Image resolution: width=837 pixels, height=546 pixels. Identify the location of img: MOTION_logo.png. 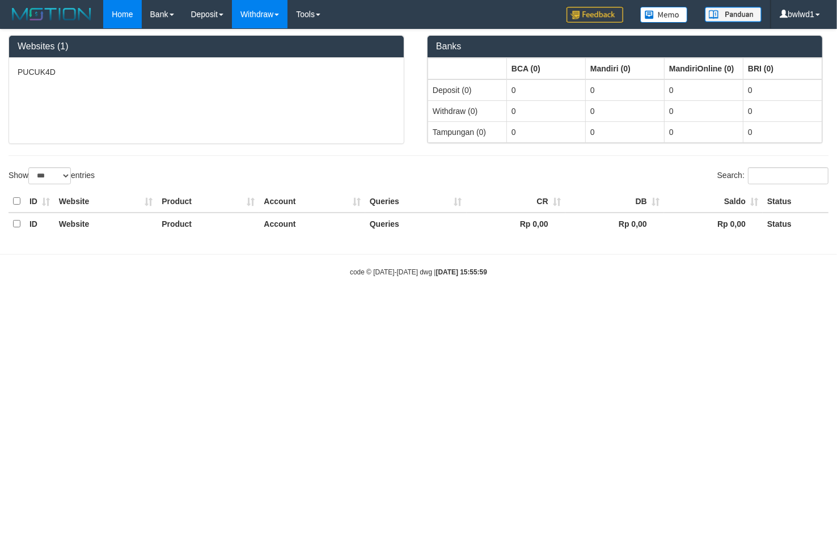
(52, 14).